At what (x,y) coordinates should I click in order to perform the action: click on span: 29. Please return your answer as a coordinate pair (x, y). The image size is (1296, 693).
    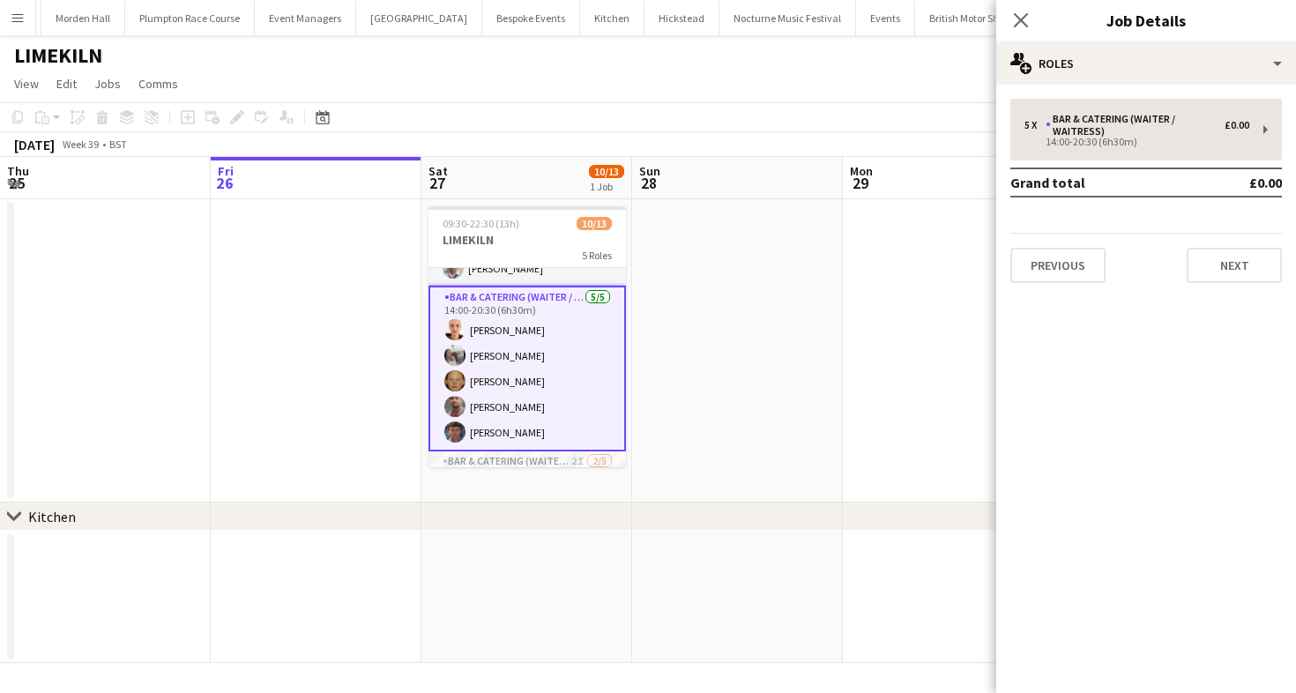
    Looking at the image, I should click on (859, 182).